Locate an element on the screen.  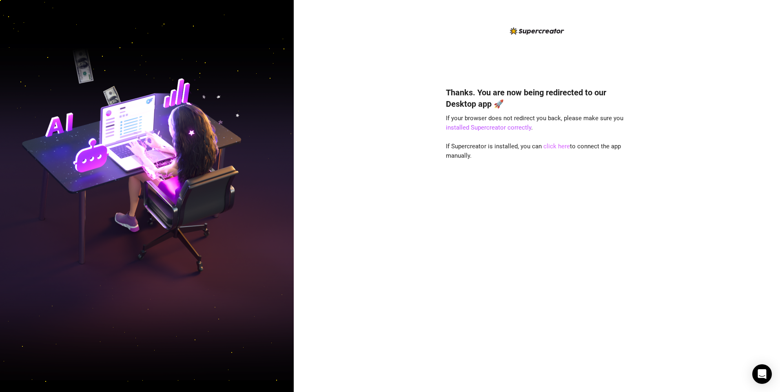
img: logo-BBDzfeDw.svg is located at coordinates (537, 31).